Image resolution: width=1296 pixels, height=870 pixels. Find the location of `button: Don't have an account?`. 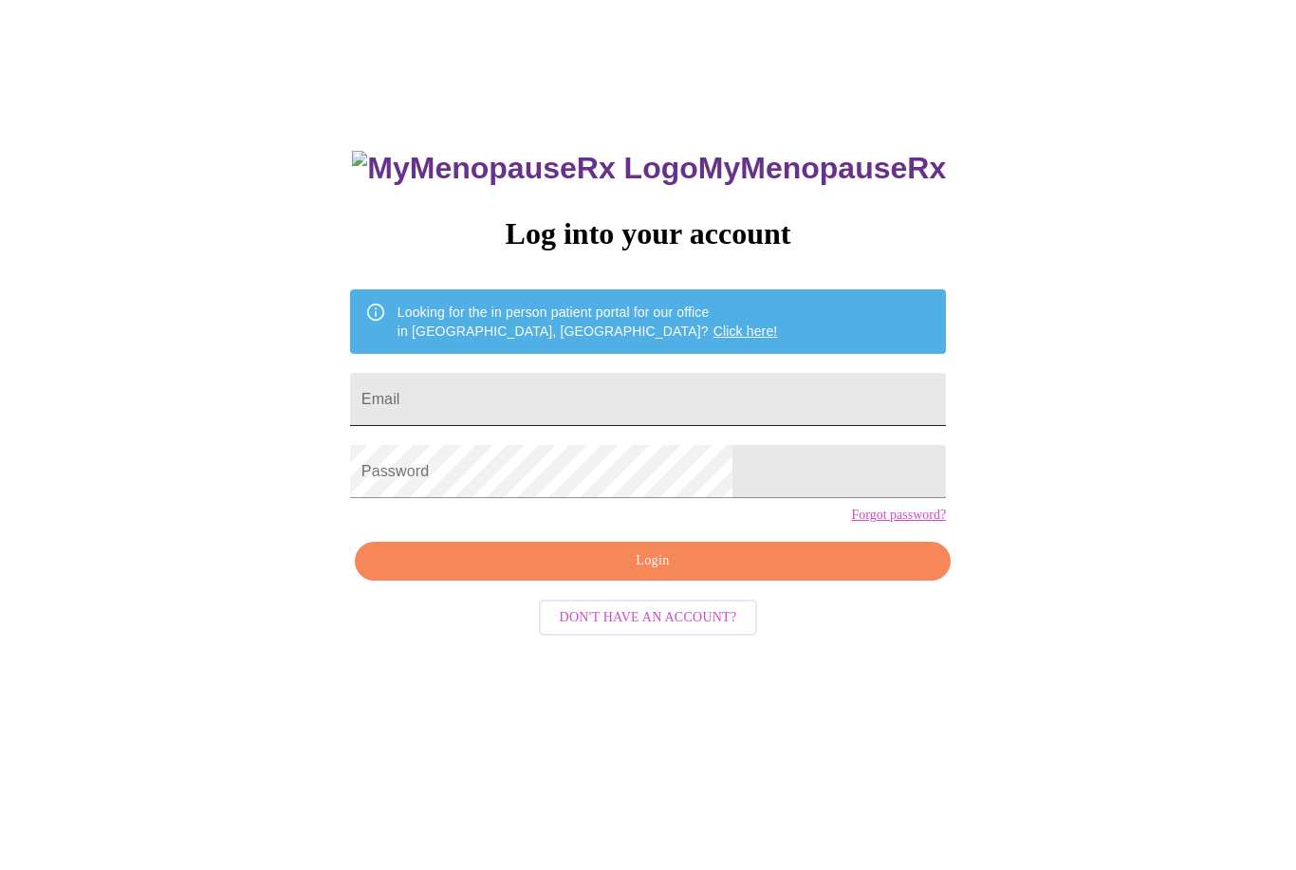

button: Don't have an account? is located at coordinates (648, 618).